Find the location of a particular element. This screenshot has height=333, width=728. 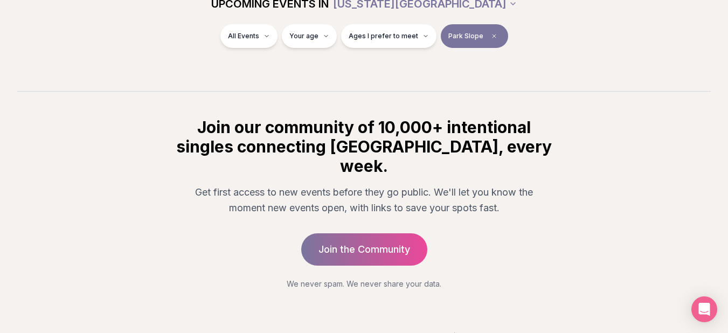

button: Your age is located at coordinates (309, 36).